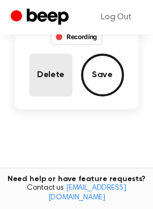 This screenshot has height=209, width=153. Describe the element at coordinates (116, 17) in the screenshot. I see `a: Log Out` at that location.